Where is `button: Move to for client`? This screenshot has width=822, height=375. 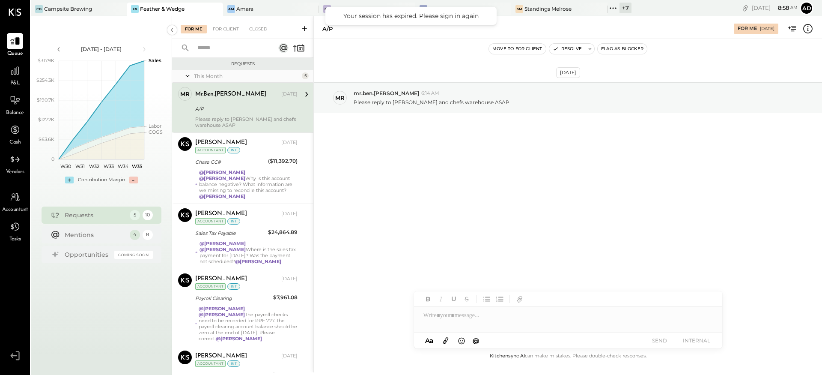 button: Move to for client is located at coordinates (517, 49).